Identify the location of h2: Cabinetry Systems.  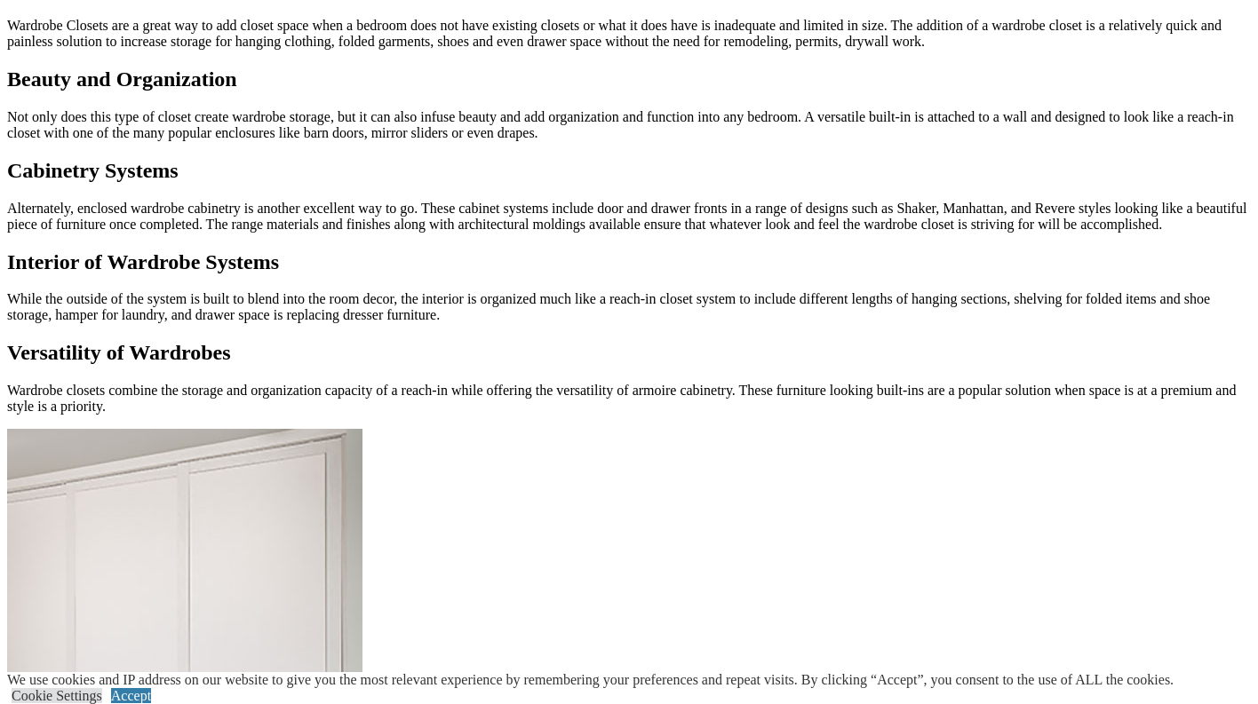
(629, 171).